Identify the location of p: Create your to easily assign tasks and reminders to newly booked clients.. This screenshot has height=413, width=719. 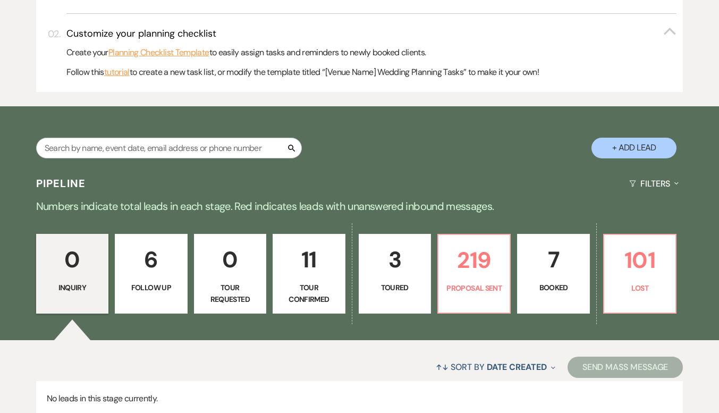
(371, 53).